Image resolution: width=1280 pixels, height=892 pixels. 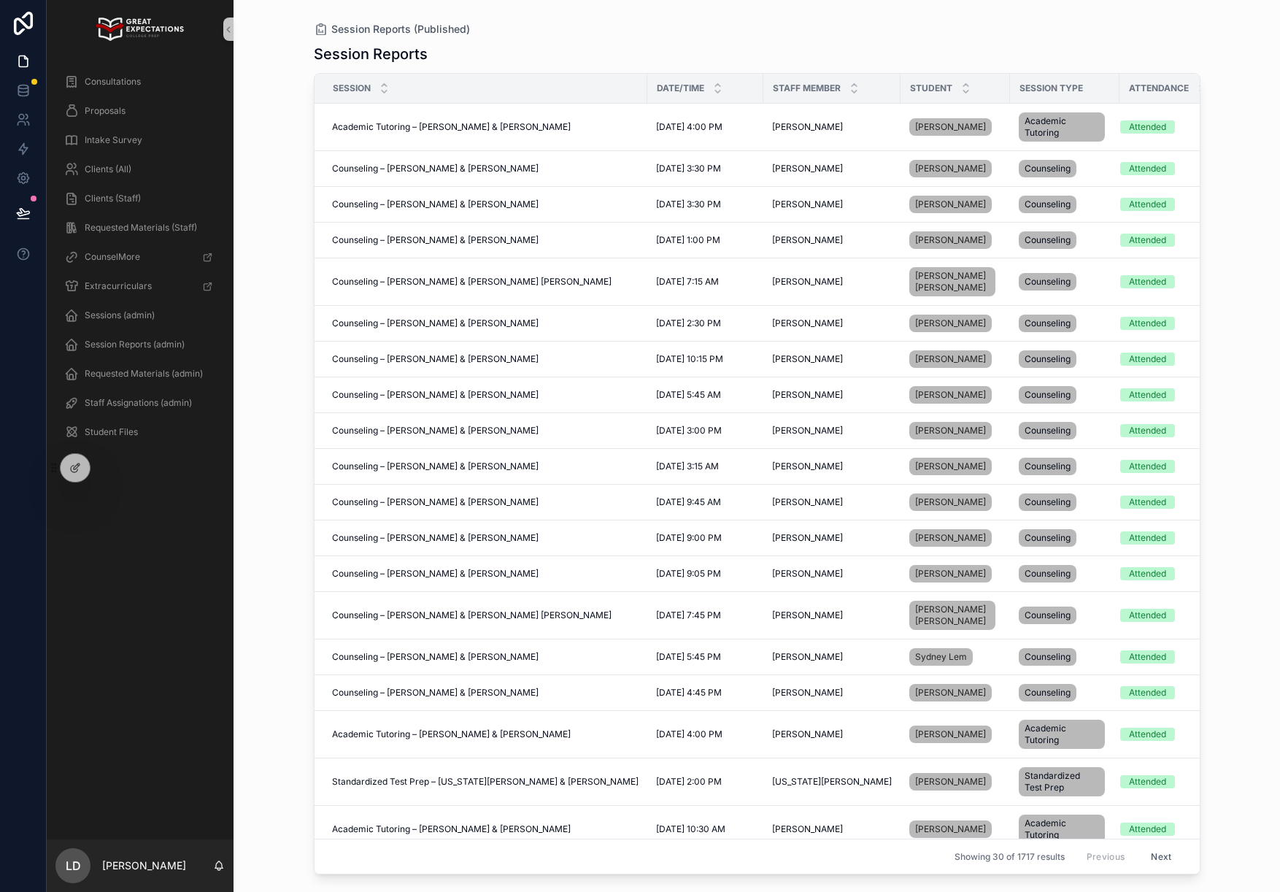 What do you see at coordinates (111, 432) in the screenshot?
I see `span: Student Files` at bounding box center [111, 432].